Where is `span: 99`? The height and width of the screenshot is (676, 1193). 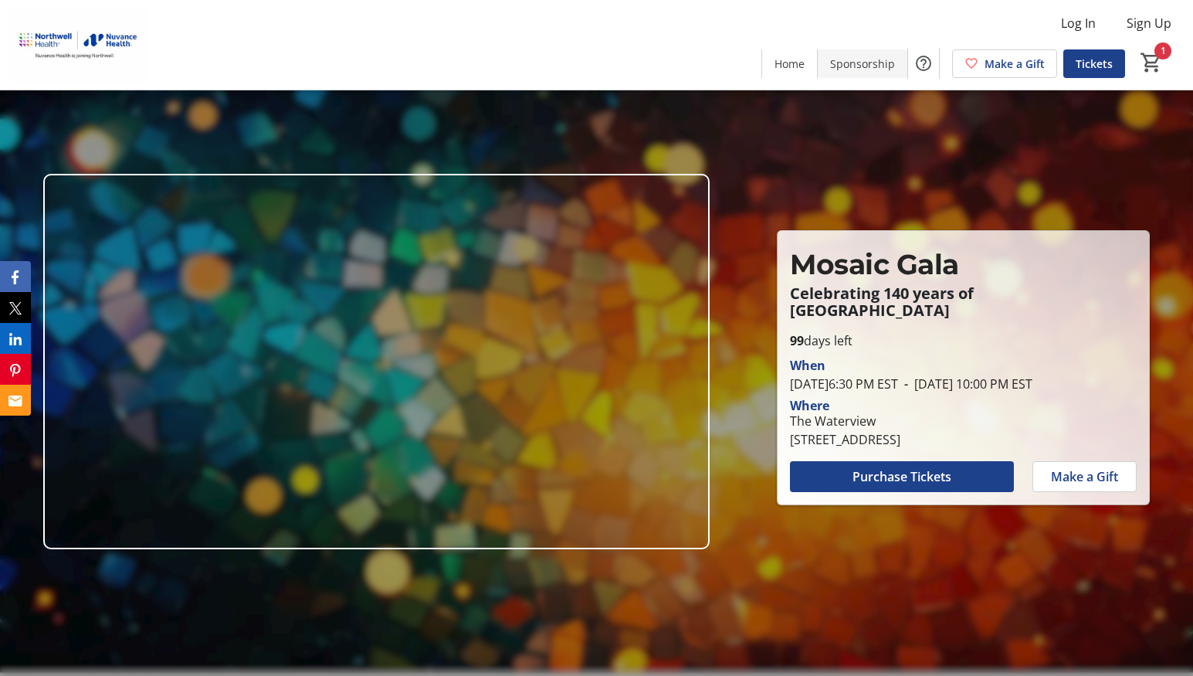 span: 99 is located at coordinates (797, 341).